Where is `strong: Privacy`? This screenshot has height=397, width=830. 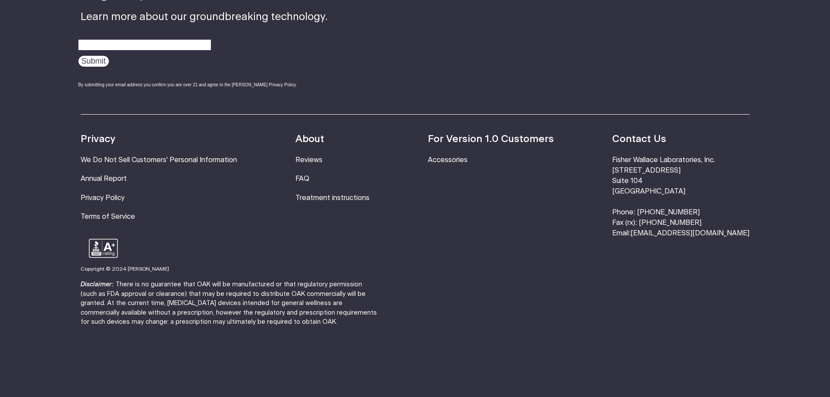
strong: Privacy is located at coordinates (98, 139).